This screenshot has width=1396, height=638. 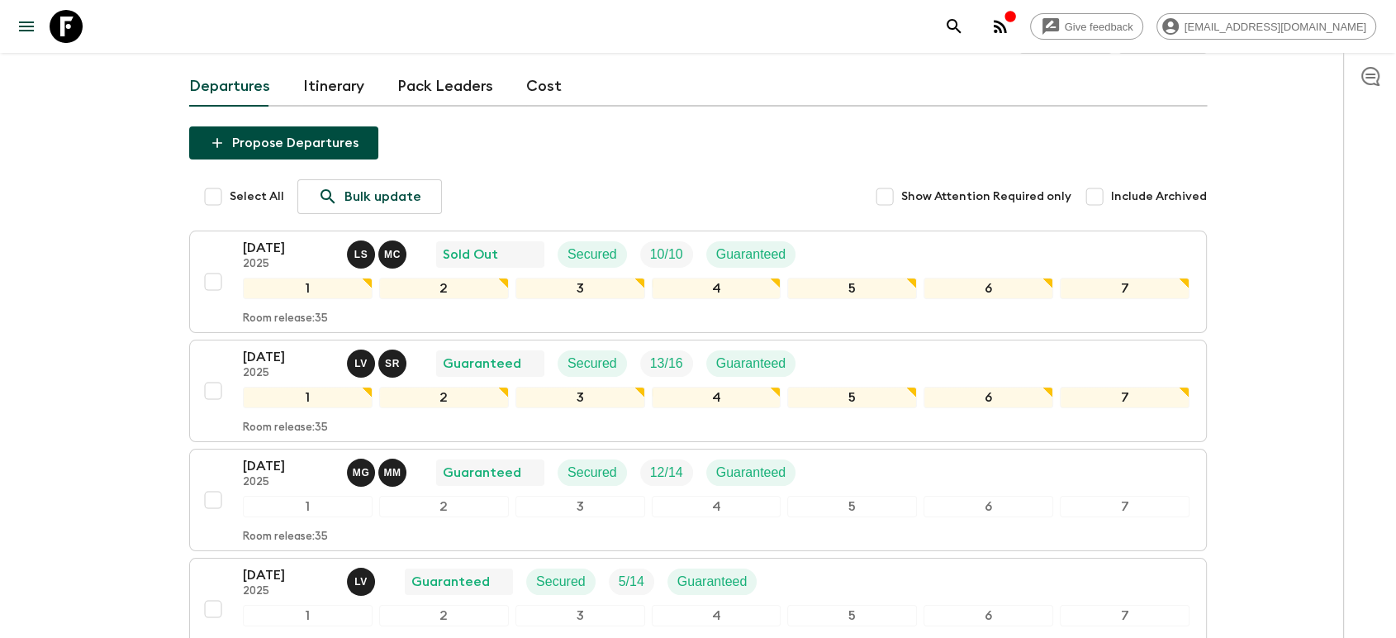 What do you see at coordinates (392, 363) in the screenshot?
I see `p: S R` at bounding box center [392, 363].